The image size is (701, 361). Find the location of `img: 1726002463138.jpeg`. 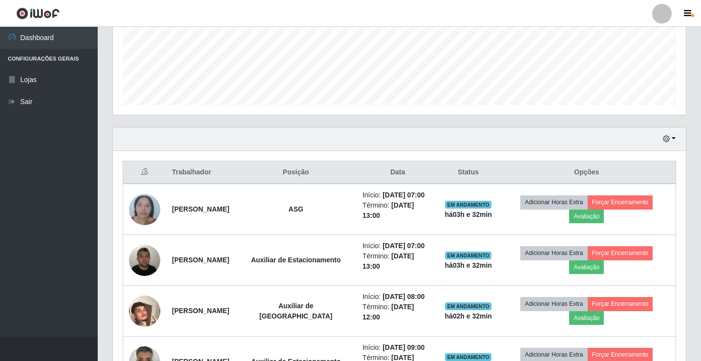

img: 1726002463138.jpeg is located at coordinates (145, 311).